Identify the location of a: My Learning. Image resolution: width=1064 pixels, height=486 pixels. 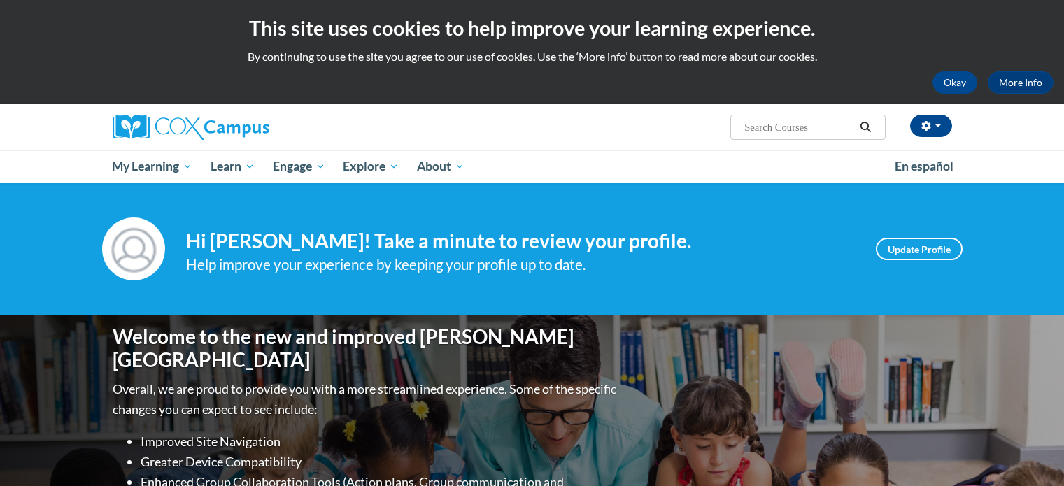
(153, 167).